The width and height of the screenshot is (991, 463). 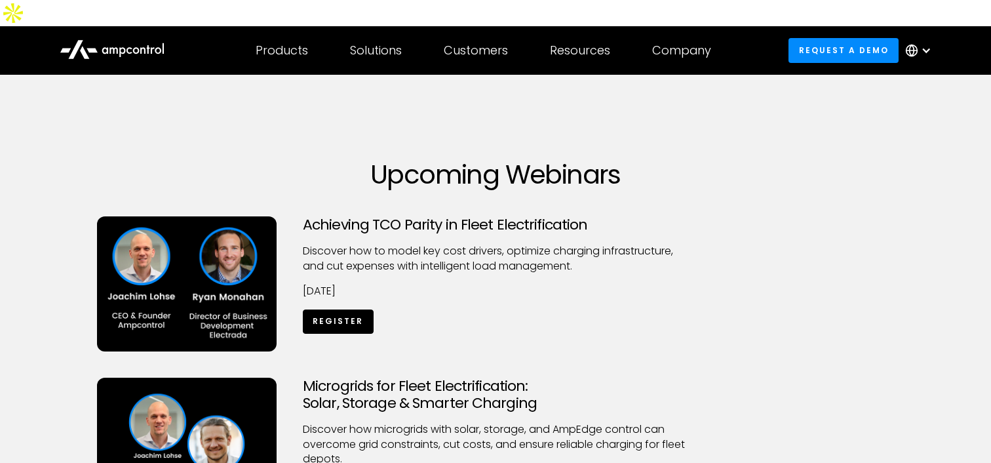 I want to click on a: Request a demo, so click(x=843, y=50).